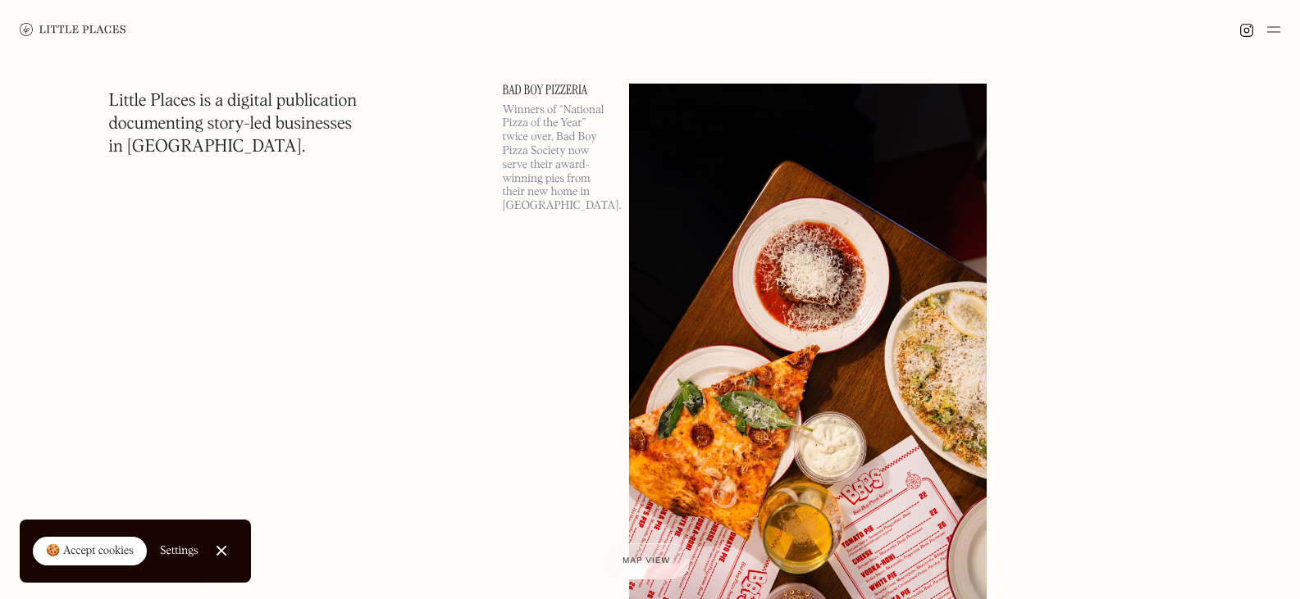 The width and height of the screenshot is (1300, 599). I want to click on div: Settings, so click(179, 551).